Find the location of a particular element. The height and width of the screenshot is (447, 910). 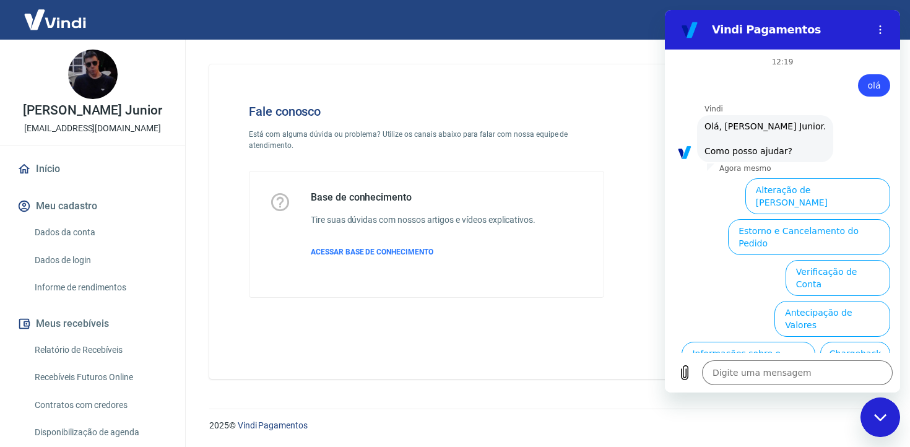

p: Está com alguma dúvida ou problema? Utilize os canais abaixo para falar com nossa equipe de atend... is located at coordinates (427, 140).